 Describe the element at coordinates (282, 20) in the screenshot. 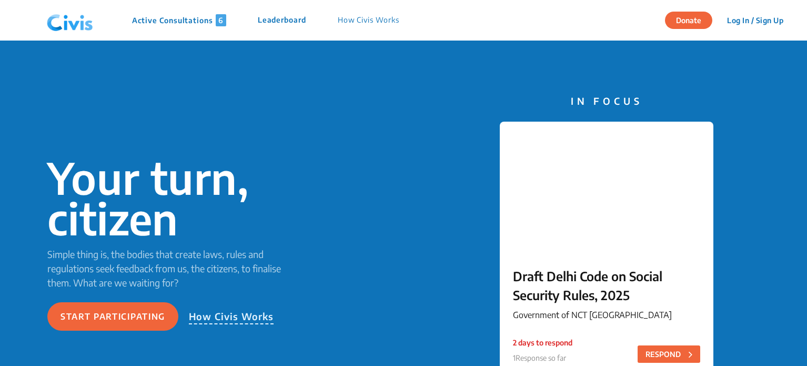

I see `p: Leaderboard` at that location.